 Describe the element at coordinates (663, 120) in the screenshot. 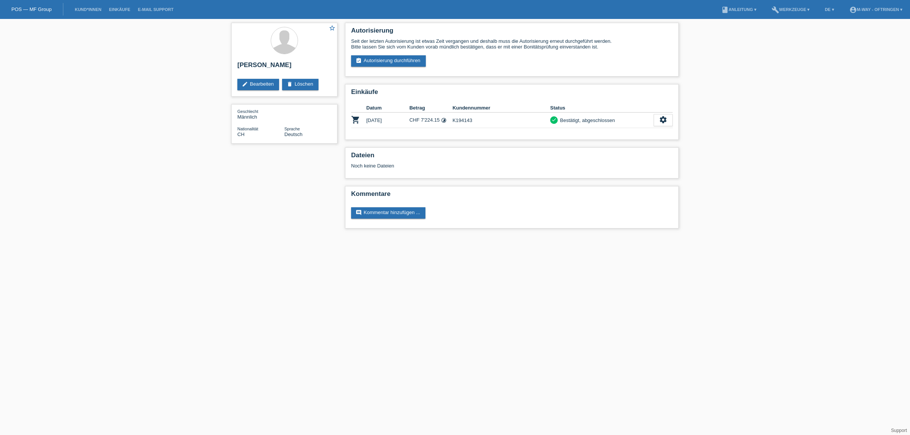

I see `i: settings` at that location.